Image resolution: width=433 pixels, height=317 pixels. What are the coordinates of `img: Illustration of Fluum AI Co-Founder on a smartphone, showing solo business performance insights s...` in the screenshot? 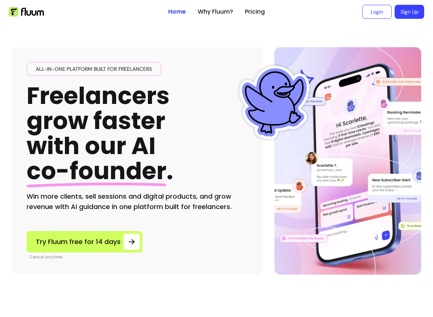 It's located at (348, 161).